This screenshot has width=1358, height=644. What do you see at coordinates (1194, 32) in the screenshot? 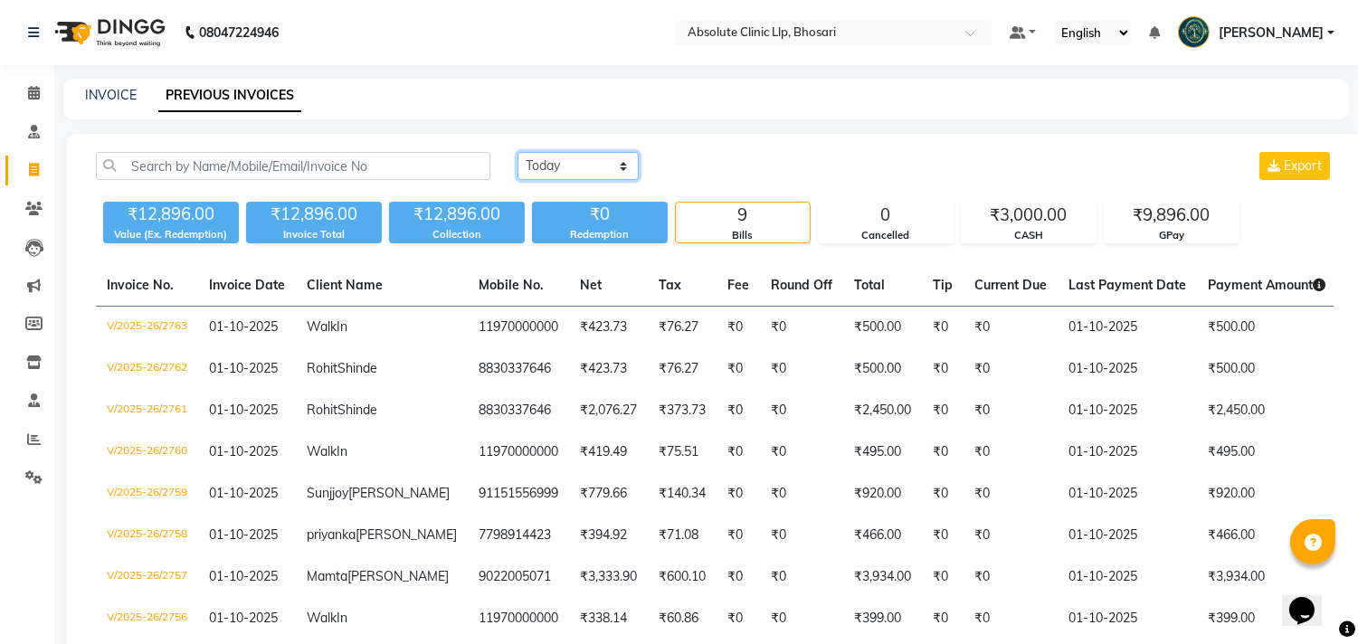
I see `img: Shekhar Chavan` at bounding box center [1194, 32].